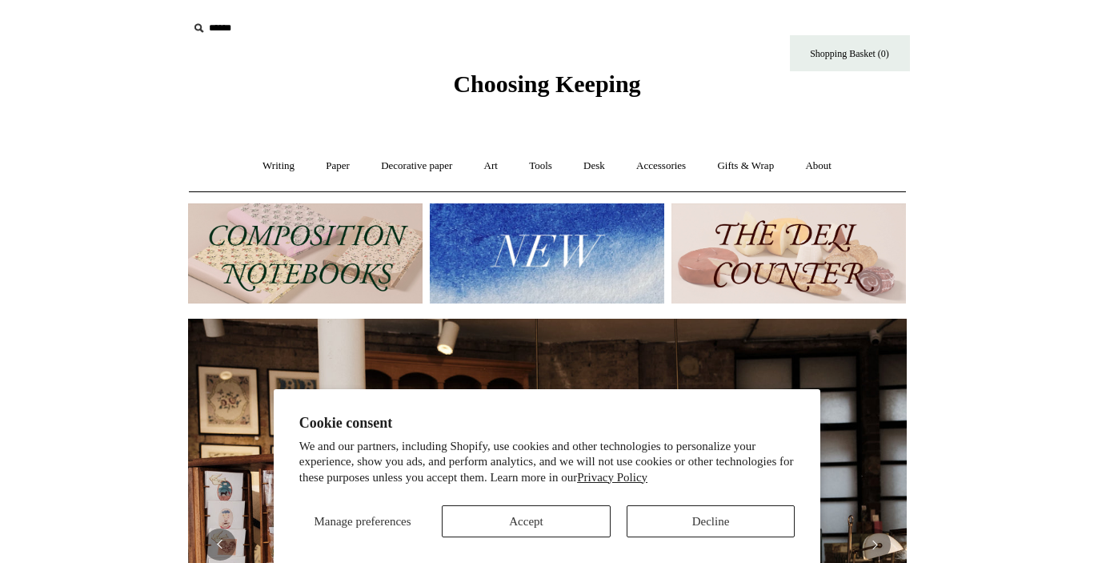  I want to click on button: Next, so click(875, 544).